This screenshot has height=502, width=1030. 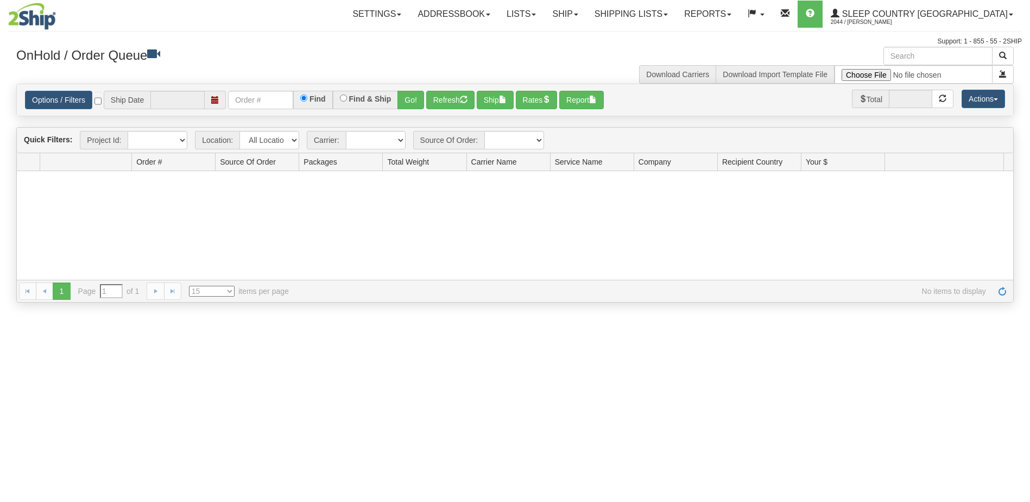 I want to click on span: items per page, so click(x=239, y=291).